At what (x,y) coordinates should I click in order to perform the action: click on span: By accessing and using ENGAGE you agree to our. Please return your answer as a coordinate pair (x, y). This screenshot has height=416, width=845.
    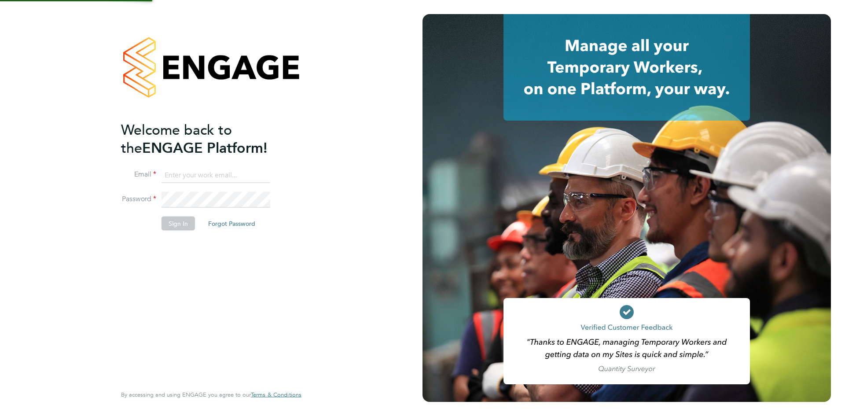
    Looking at the image, I should click on (211, 394).